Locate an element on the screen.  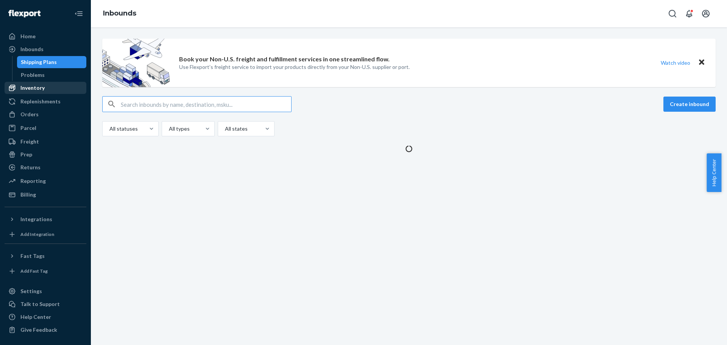
a: Add Fast Tag is located at coordinates (45, 271).